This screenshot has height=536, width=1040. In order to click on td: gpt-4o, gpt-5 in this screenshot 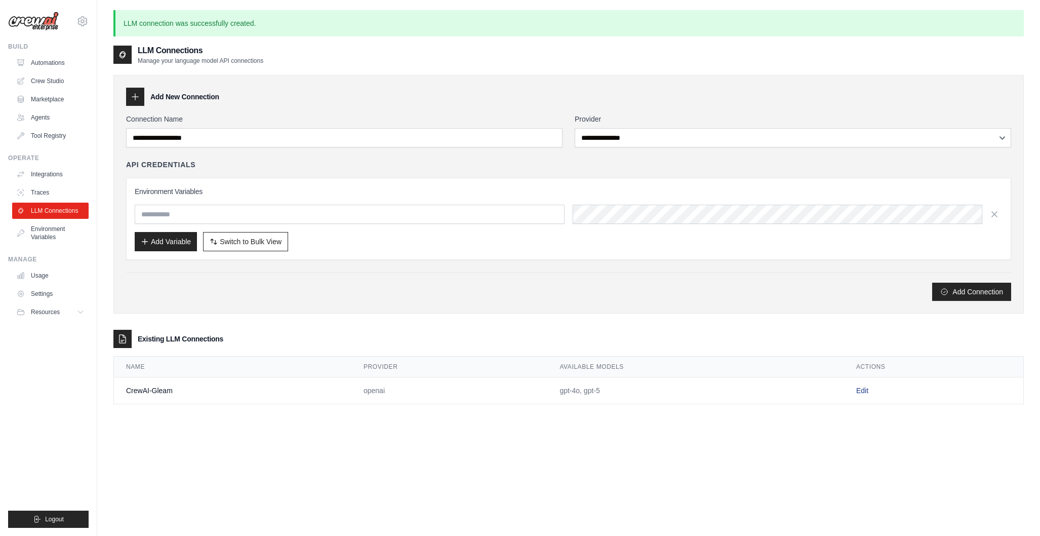, I will do `click(696, 390)`.